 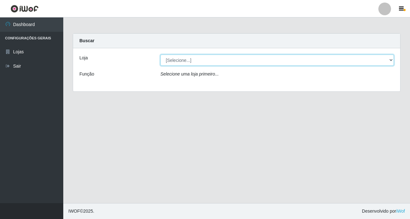 What do you see at coordinates (190, 74) in the screenshot?
I see `i: Selecione uma loja primeiro...` at bounding box center [190, 74].